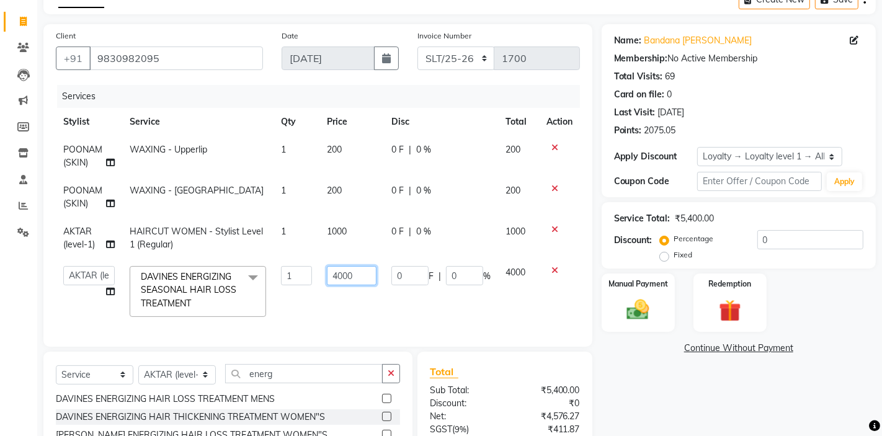  What do you see at coordinates (656, 156) in the screenshot?
I see `div: Apply Discount` at bounding box center [656, 156].